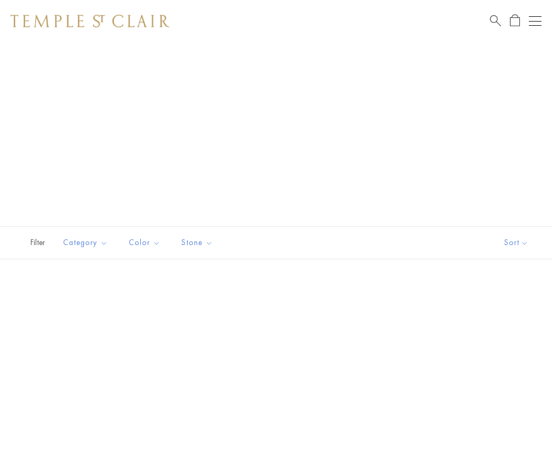 This screenshot has height=467, width=552. I want to click on span: Stone, so click(198, 243).